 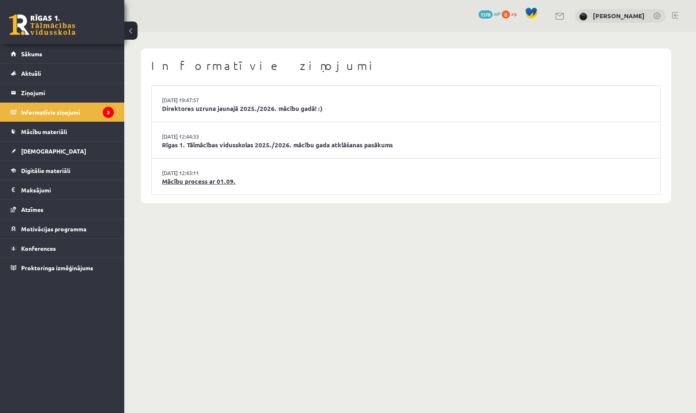 What do you see at coordinates (46, 171) in the screenshot?
I see `span: Digitālie materiāli` at bounding box center [46, 171].